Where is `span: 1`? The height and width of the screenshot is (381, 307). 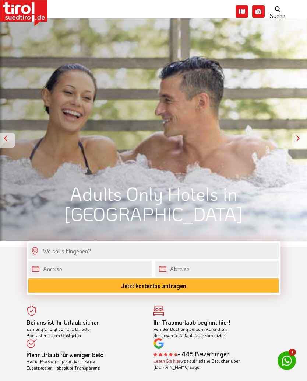 span: 1 is located at coordinates (292, 352).